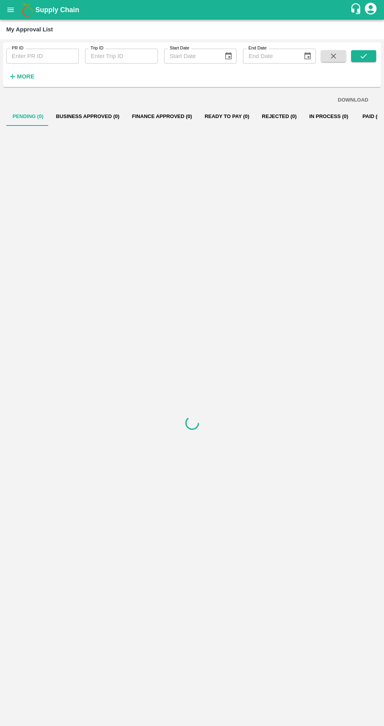  Describe the element at coordinates (28, 116) in the screenshot. I see `button: Pending (0)` at that location.